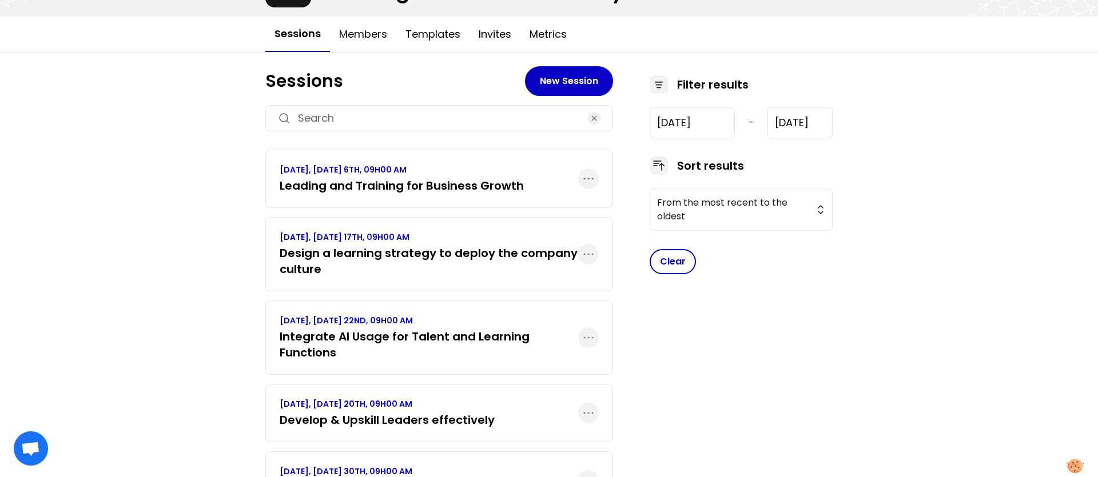 This screenshot has height=477, width=1098. What do you see at coordinates (363, 34) in the screenshot?
I see `button: Members` at bounding box center [363, 34].